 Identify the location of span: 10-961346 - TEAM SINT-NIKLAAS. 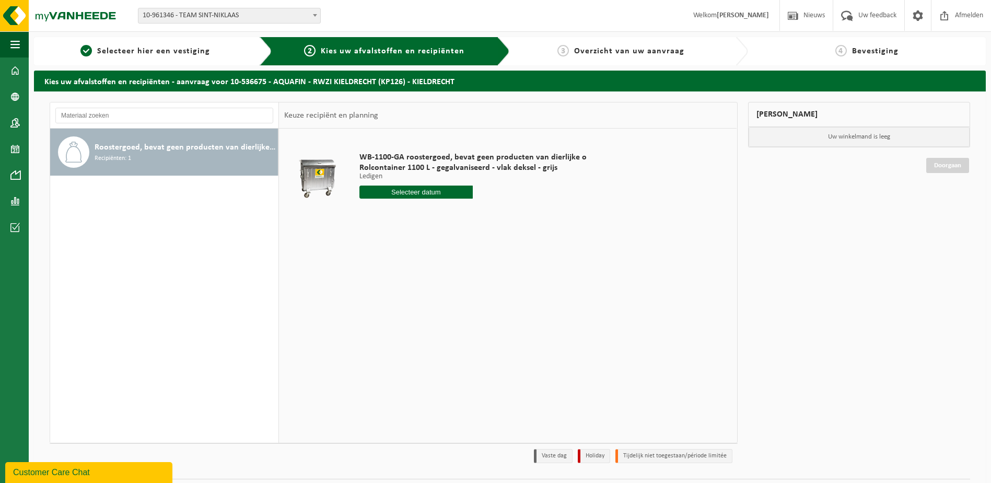
(229, 16).